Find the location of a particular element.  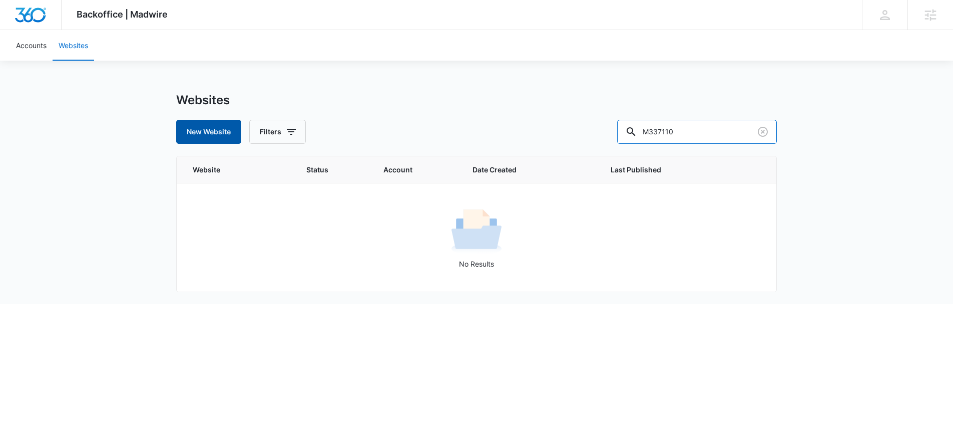

span: Backoffice | Madwire is located at coordinates (122, 14).